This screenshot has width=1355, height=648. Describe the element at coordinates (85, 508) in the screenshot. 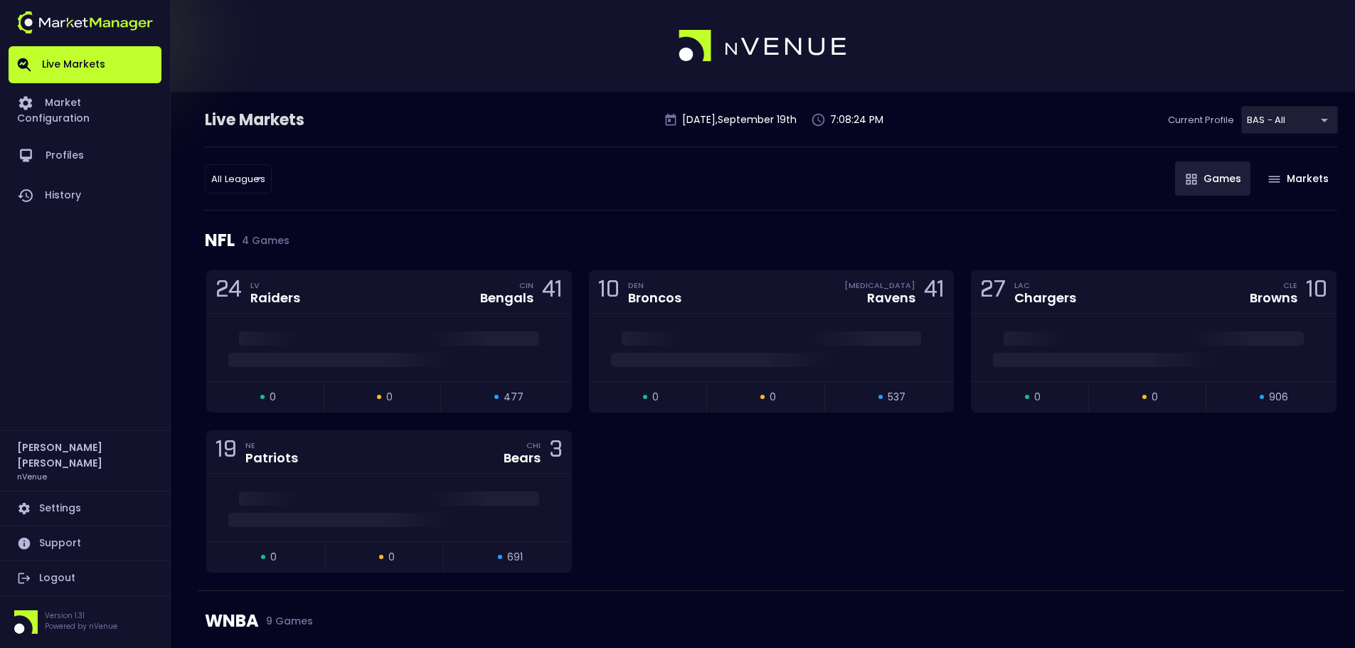

I see `a: Settings` at that location.